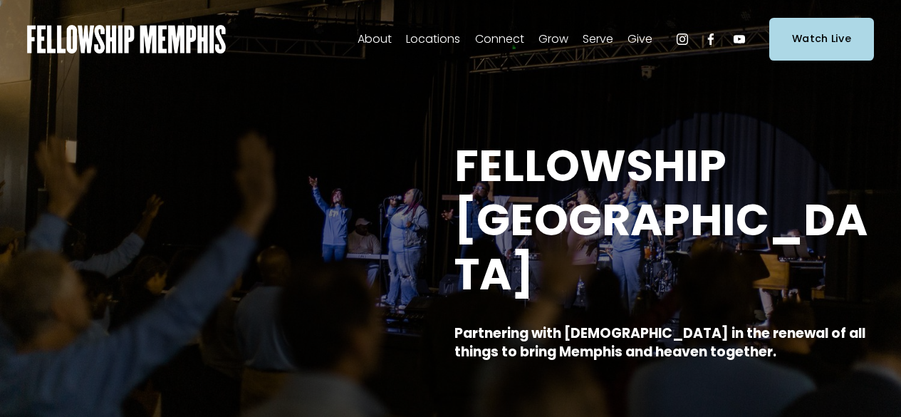 Image resolution: width=901 pixels, height=417 pixels. I want to click on a: YouTube, so click(740, 39).